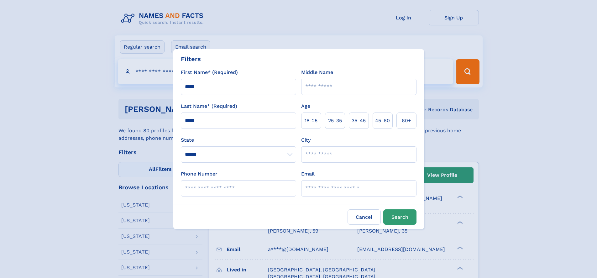 The height and width of the screenshot is (278, 597). I want to click on label: City, so click(306, 140).